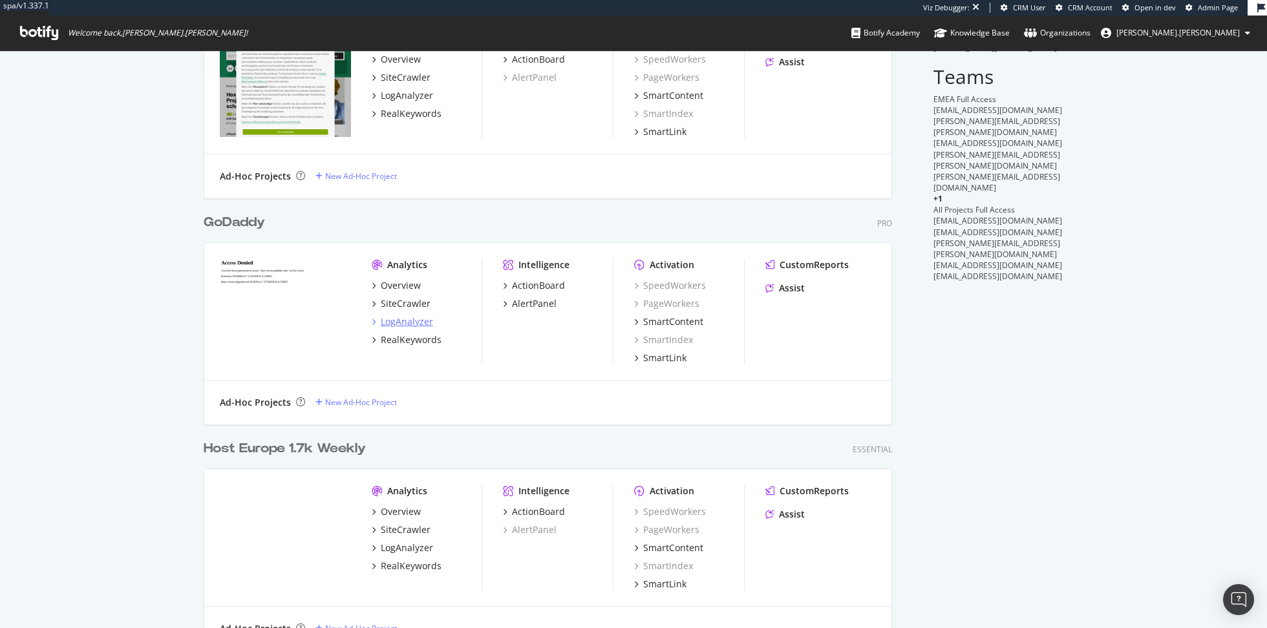  Describe the element at coordinates (971, 33) in the screenshot. I see `a: Knowledge Base` at that location.